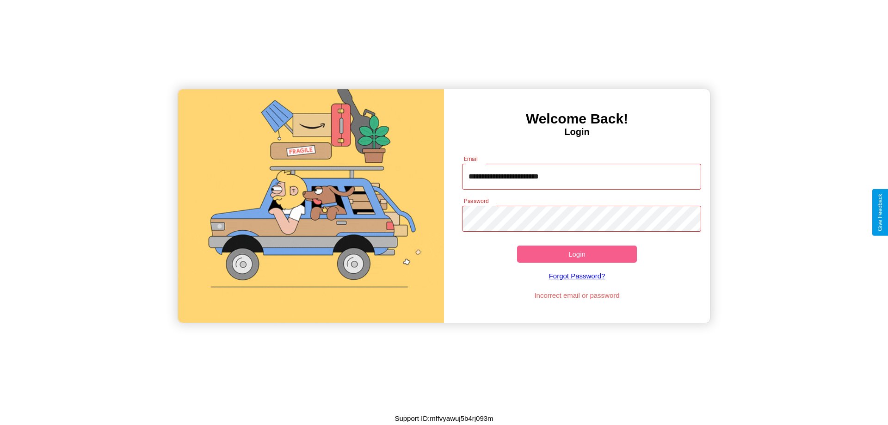 The image size is (888, 425). I want to click on p: Support ID: mffvyawuj5b4rj093m, so click(444, 418).